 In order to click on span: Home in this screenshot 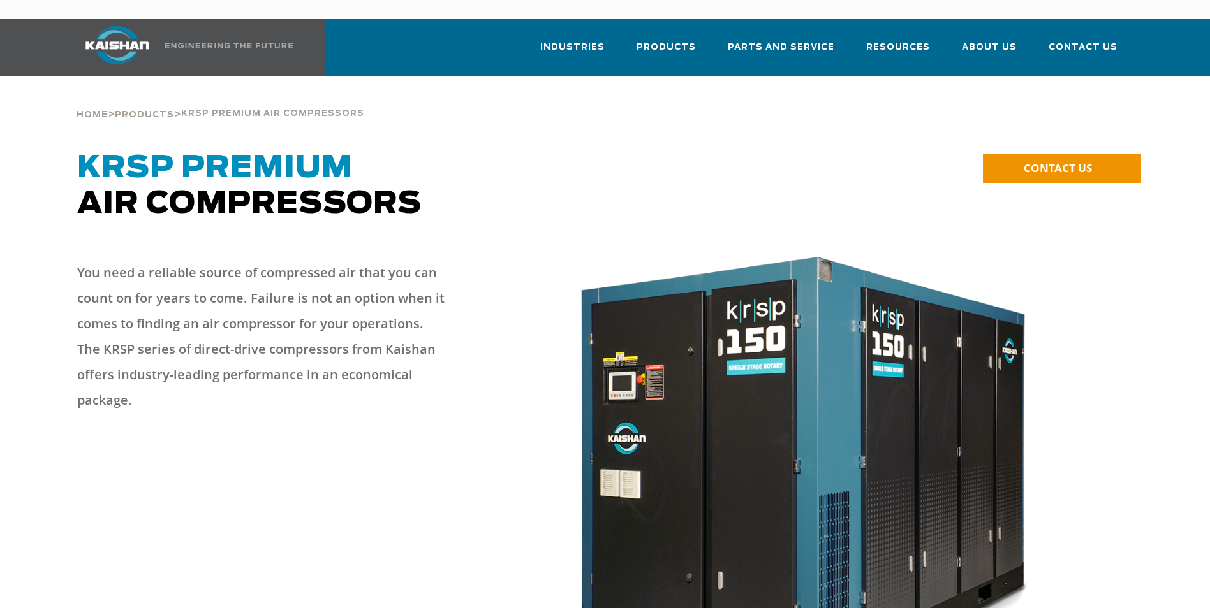, I will do `click(92, 115)`.